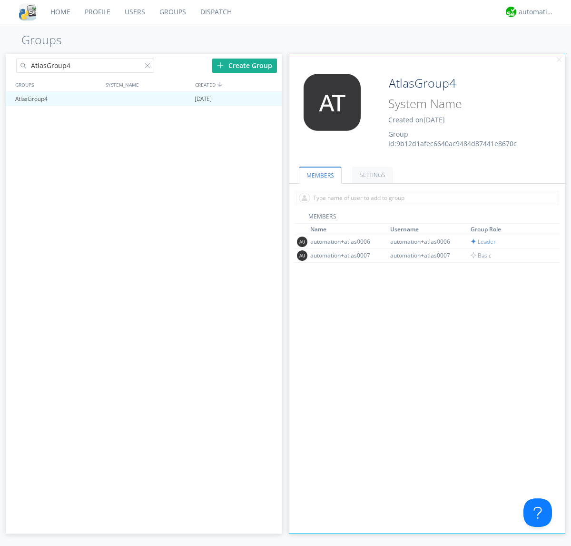  What do you see at coordinates (245, 66) in the screenshot?
I see `div: Create Group` at bounding box center [245, 66].